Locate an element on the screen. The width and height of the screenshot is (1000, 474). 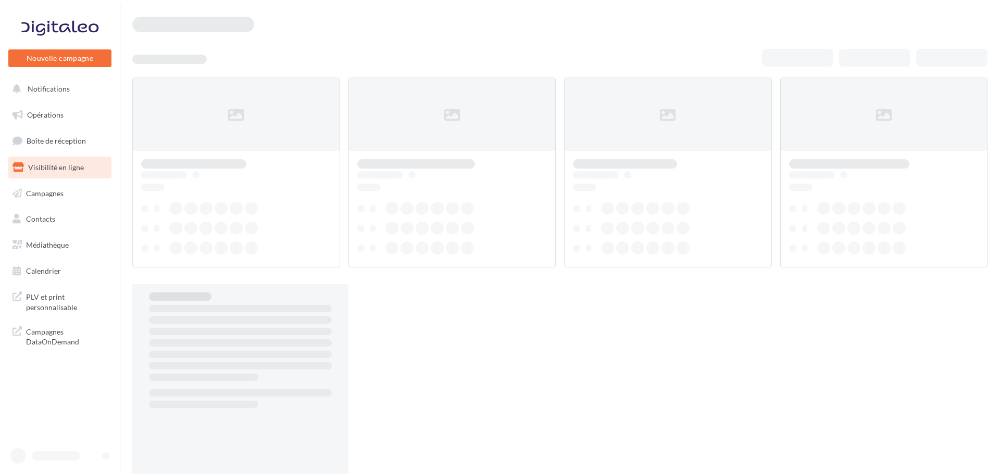
span: Campagnes is located at coordinates (45, 193).